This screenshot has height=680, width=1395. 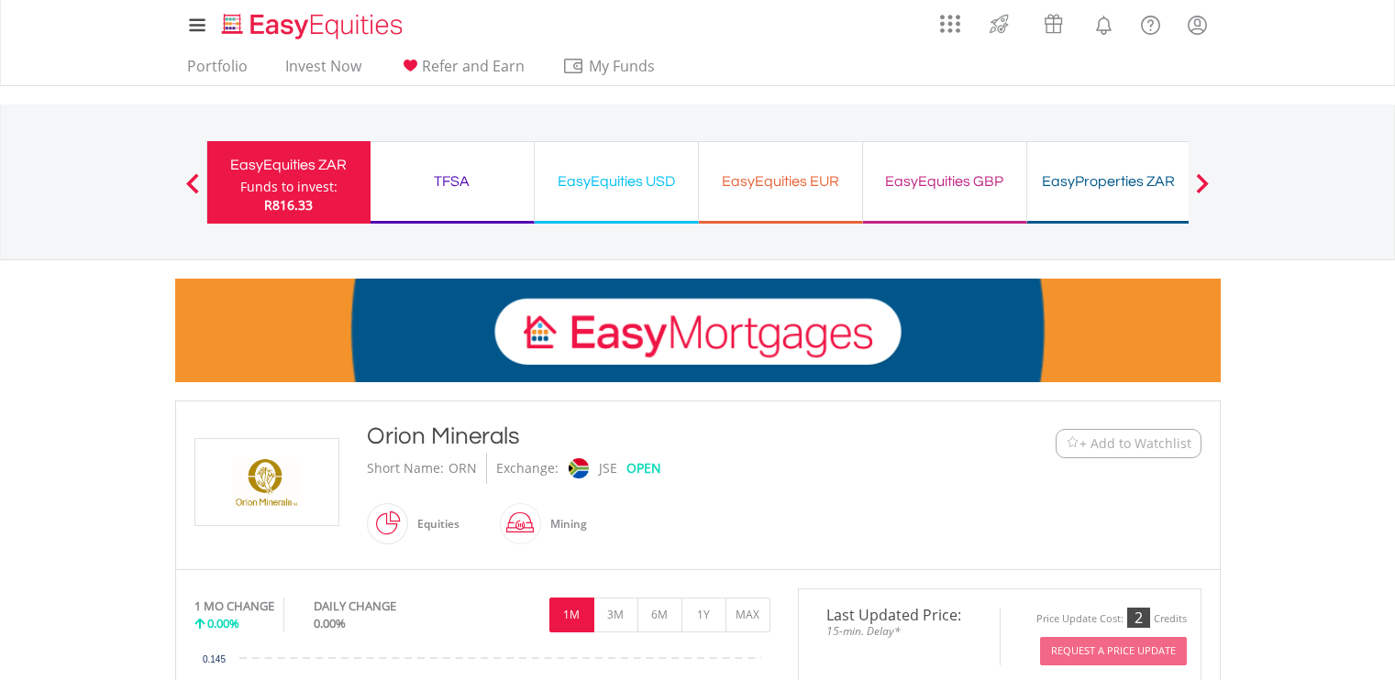 I want to click on img: thrive-v2.svg, so click(x=998, y=24).